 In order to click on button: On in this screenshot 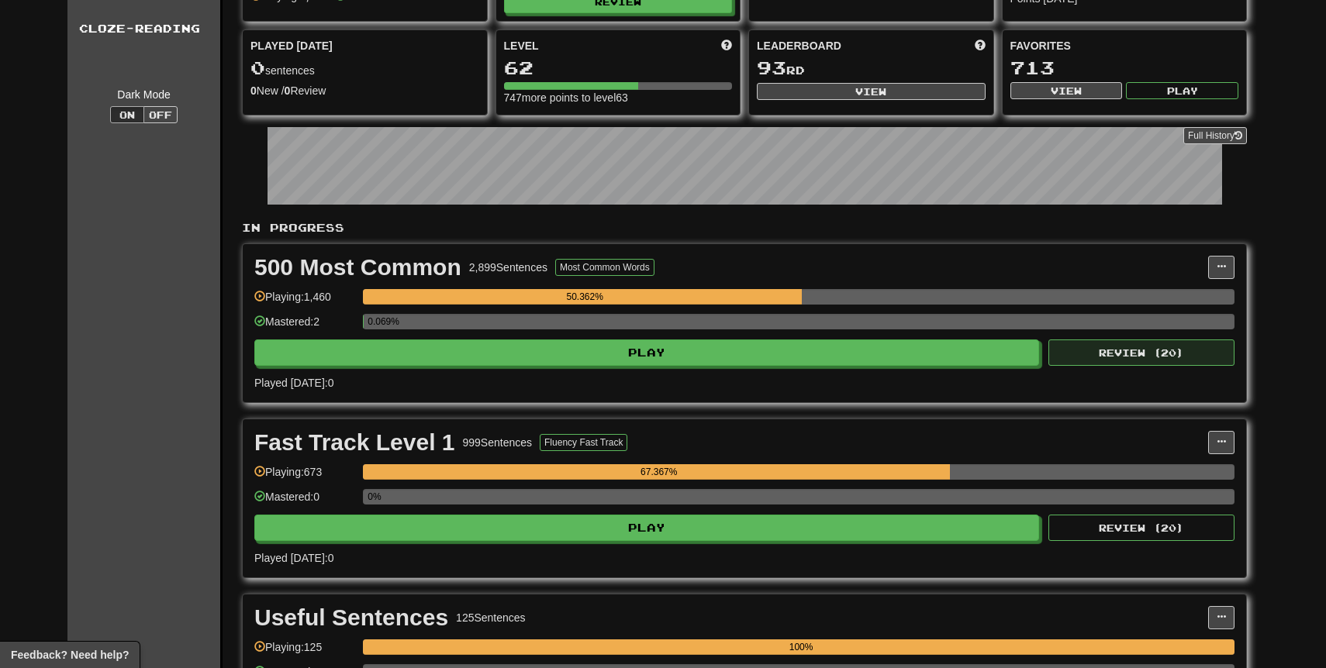, I will do `click(127, 115)`.